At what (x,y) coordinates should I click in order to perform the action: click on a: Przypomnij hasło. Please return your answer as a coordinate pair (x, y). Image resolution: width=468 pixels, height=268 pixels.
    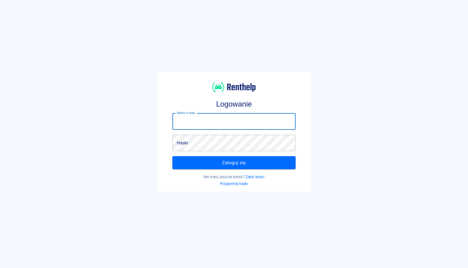
    Looking at the image, I should click on (234, 183).